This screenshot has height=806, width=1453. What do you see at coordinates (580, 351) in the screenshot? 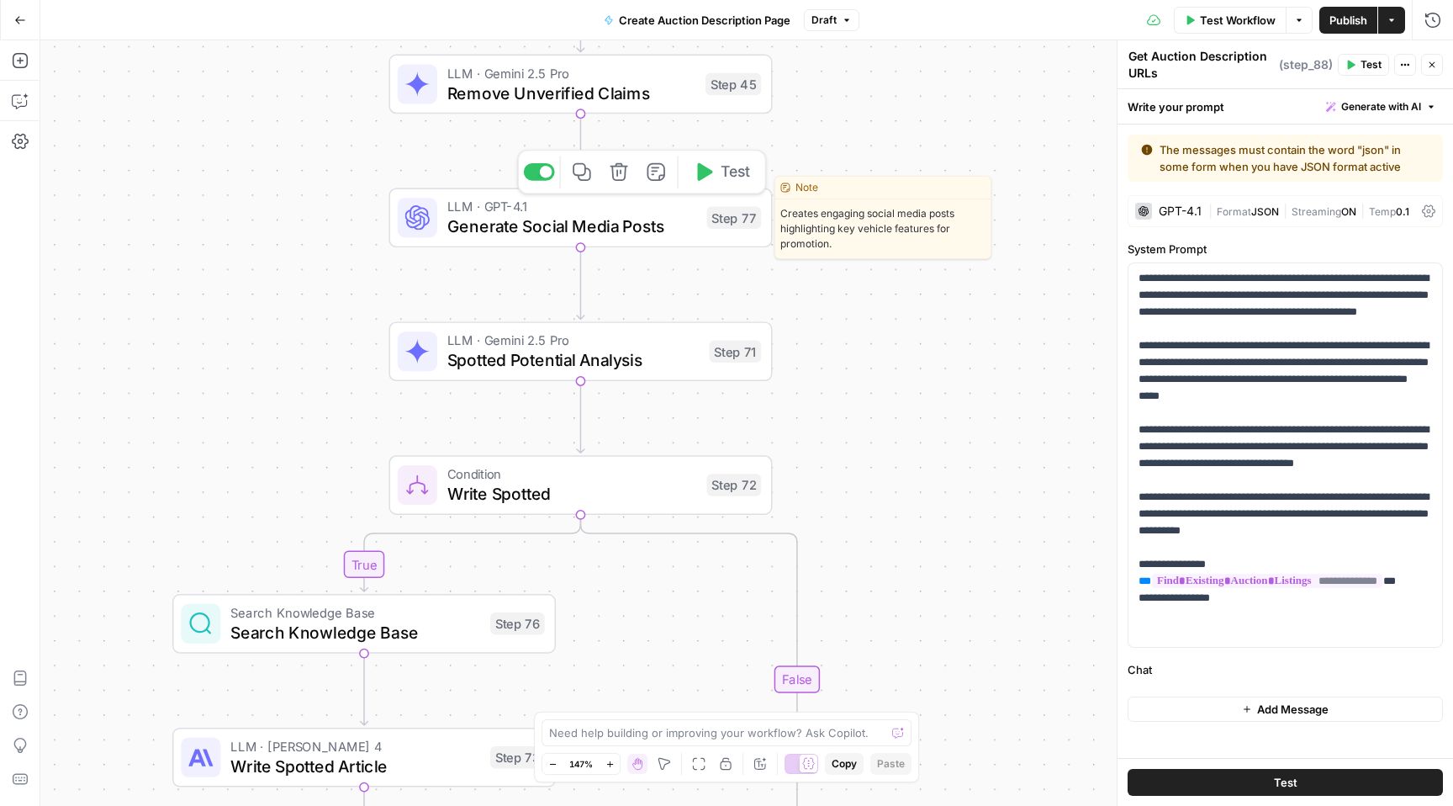
I see `div: LLM · Gemini 2.5 ProSpotted Potential AnalysisStep 71` at bounding box center [580, 351].